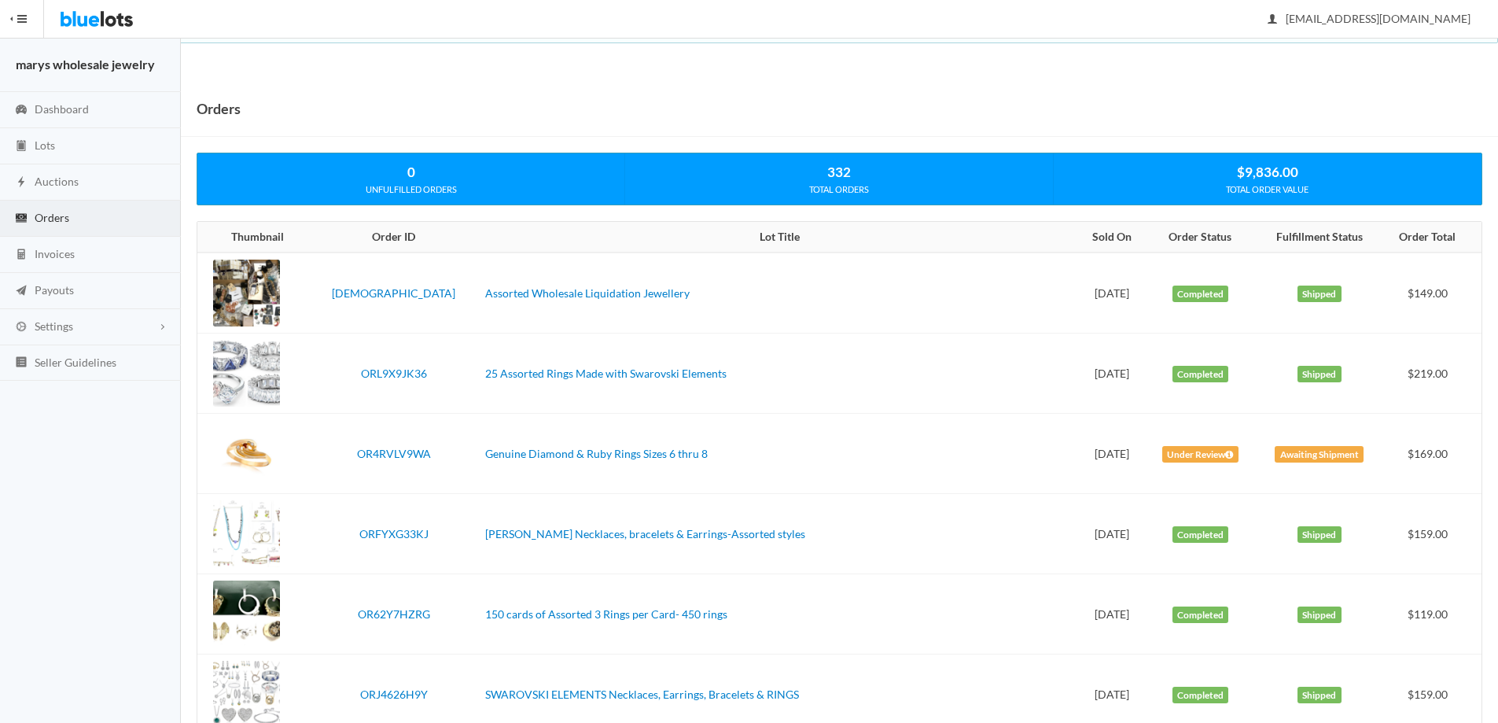 Image resolution: width=1498 pixels, height=723 pixels. Describe the element at coordinates (21, 219) in the screenshot. I see `ion-icon: cash` at that location.